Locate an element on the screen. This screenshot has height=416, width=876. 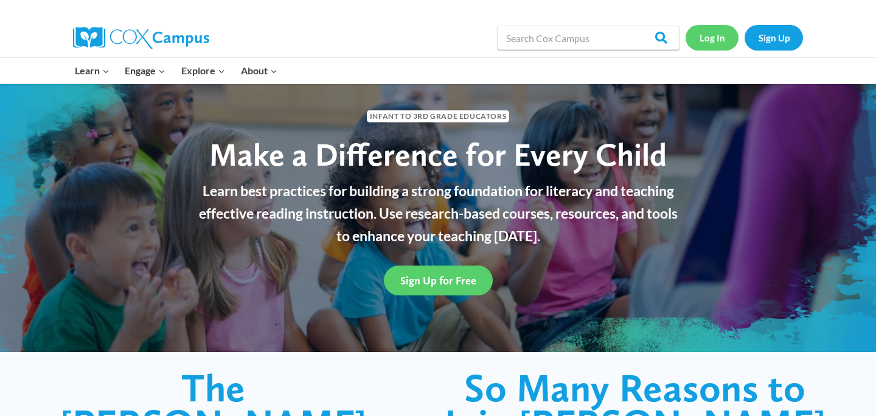
nav: Primary Navigation is located at coordinates (176, 71).